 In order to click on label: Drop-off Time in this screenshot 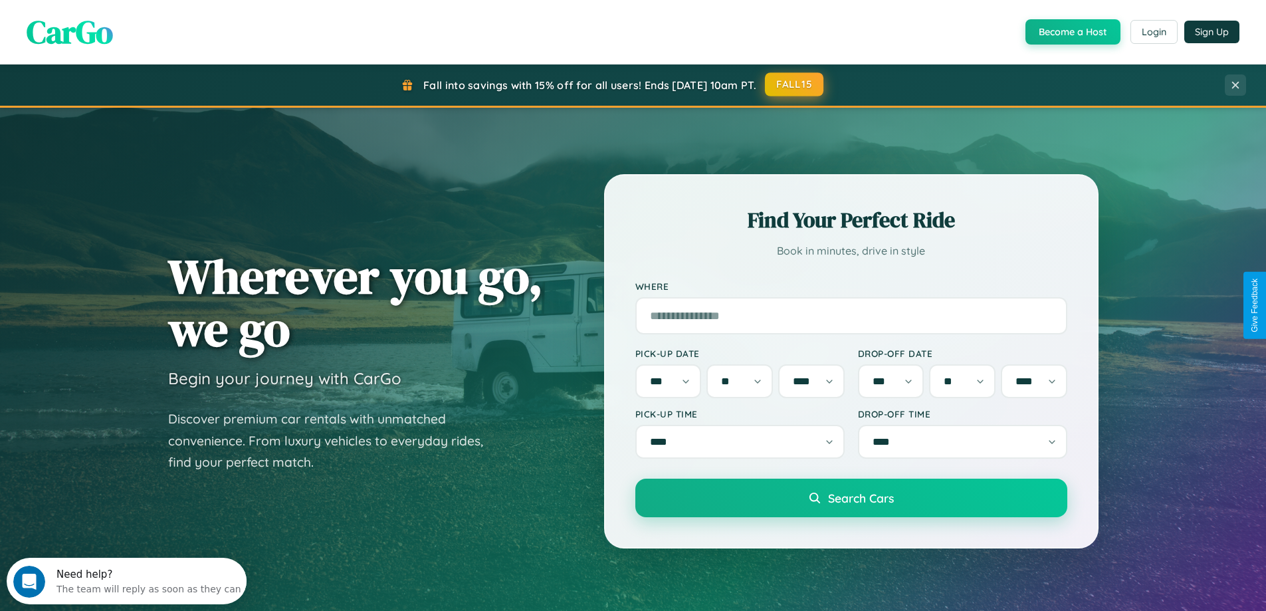, I will do `click(962, 413)`.